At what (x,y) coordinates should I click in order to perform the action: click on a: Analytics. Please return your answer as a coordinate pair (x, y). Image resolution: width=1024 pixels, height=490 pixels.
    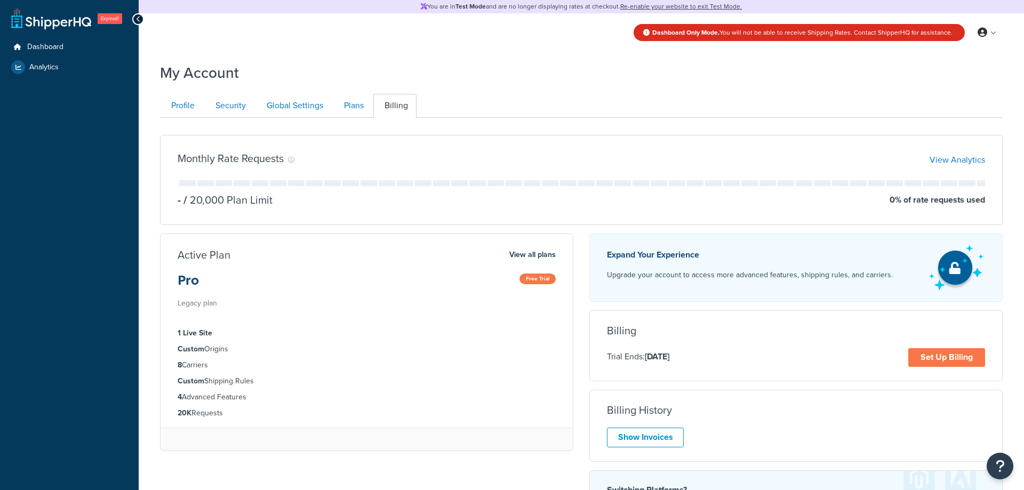
    Looking at the image, I should click on (69, 67).